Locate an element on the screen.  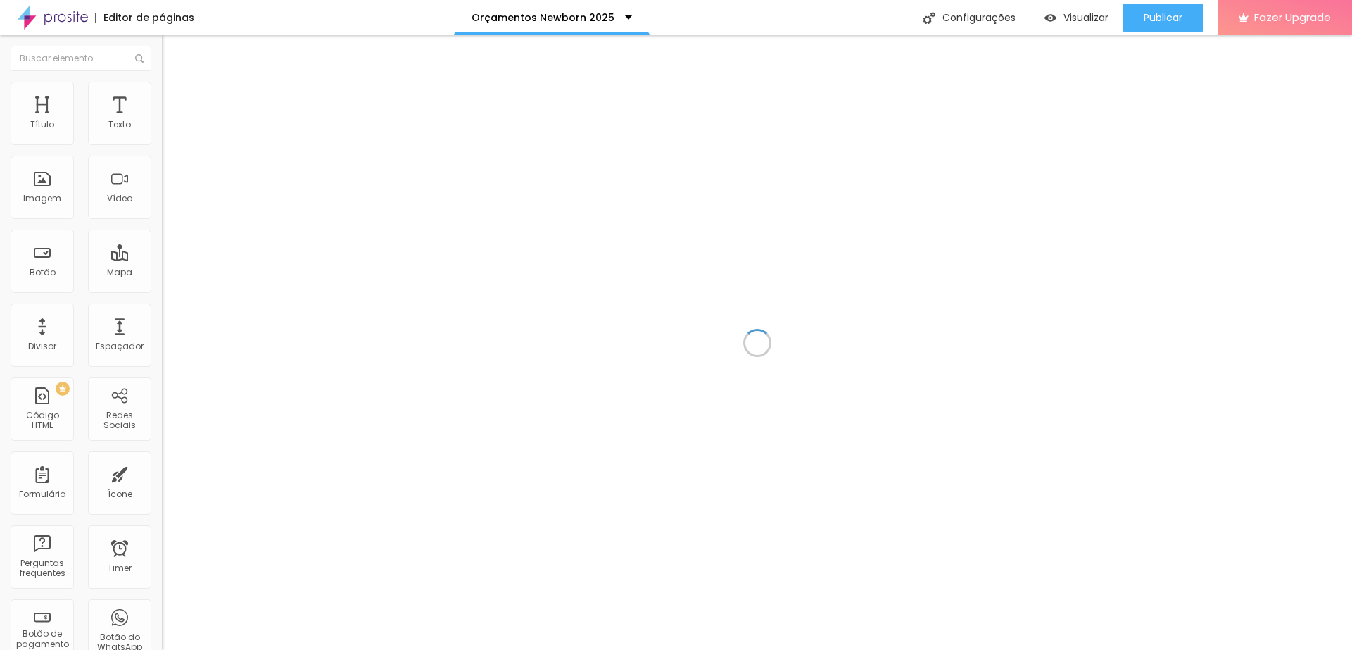
div: Redes Sociais is located at coordinates (119, 420).